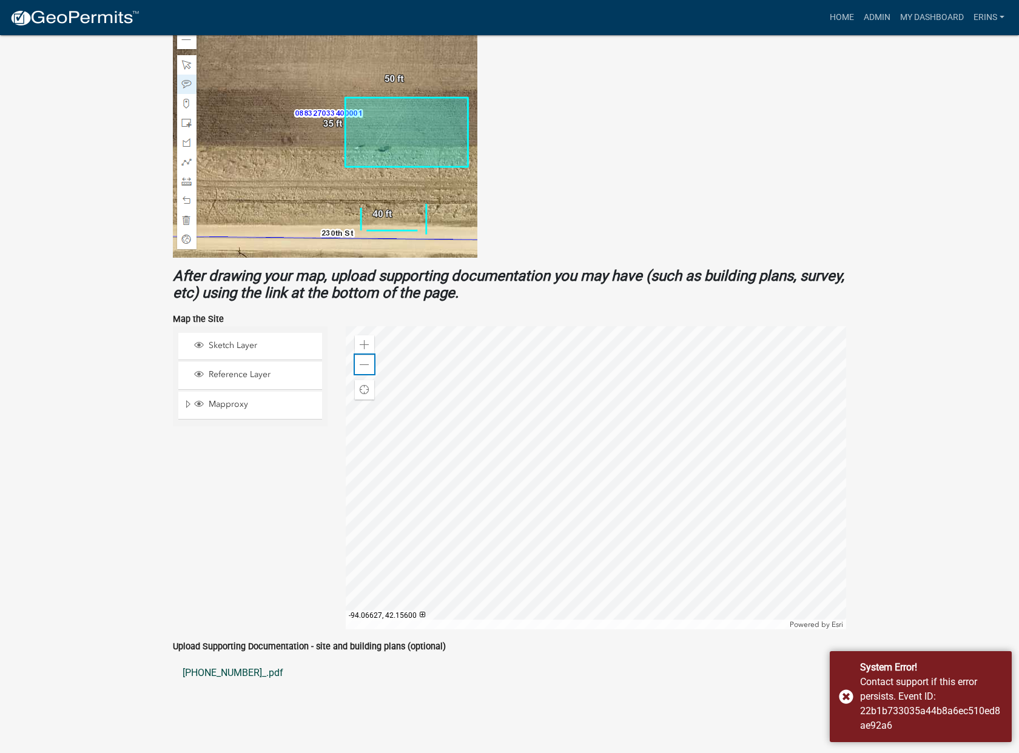 This screenshot has width=1019, height=753. What do you see at coordinates (261, 346) in the screenshot?
I see `span: Sketch Layer` at bounding box center [261, 346].